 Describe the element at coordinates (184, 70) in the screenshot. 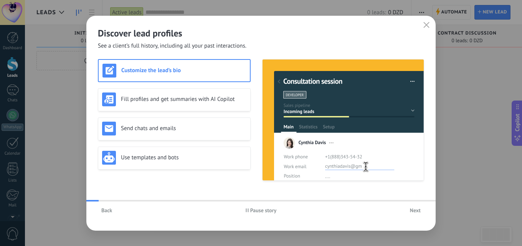

I see `h3: Customize the lead’s bio` at that location.